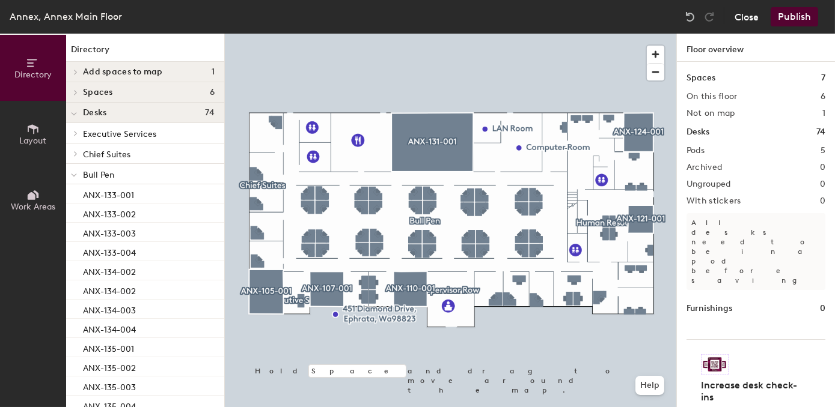 Image resolution: width=835 pixels, height=407 pixels. What do you see at coordinates (822, 309) in the screenshot?
I see `h1: 0` at bounding box center [822, 309].